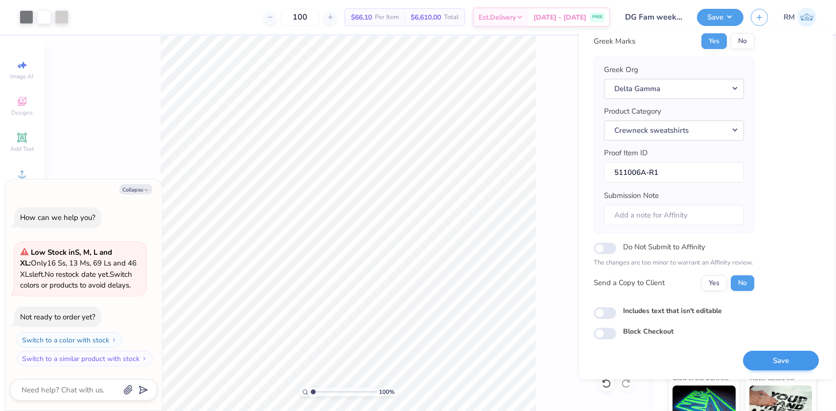 Image resolution: width=836 pixels, height=411 pixels. What do you see at coordinates (615, 41) in the screenshot?
I see `div: Greek Marks` at bounding box center [615, 41].